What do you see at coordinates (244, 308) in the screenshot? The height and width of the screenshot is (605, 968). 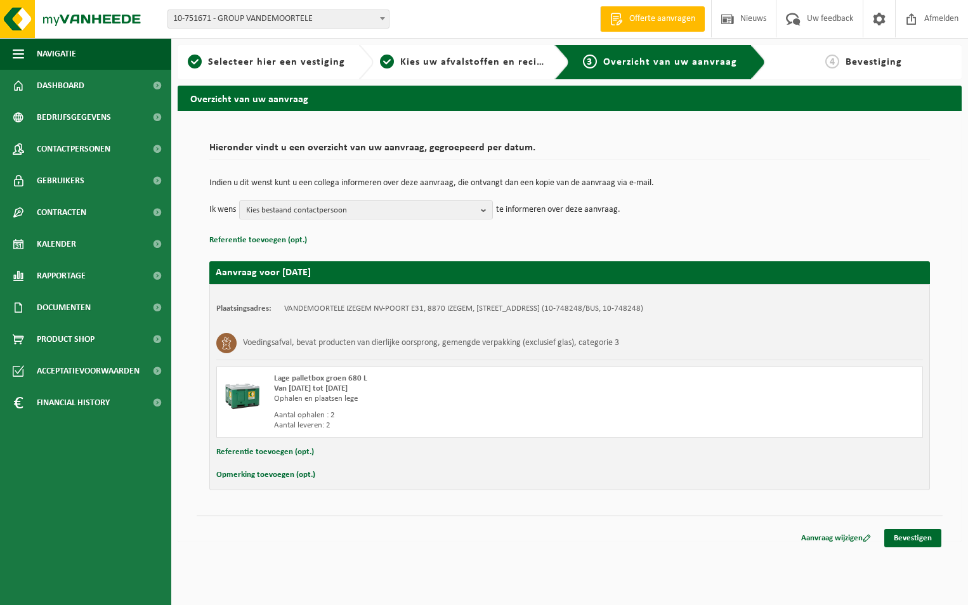 I see `strong: Plaatsingsadres:` at bounding box center [244, 308].